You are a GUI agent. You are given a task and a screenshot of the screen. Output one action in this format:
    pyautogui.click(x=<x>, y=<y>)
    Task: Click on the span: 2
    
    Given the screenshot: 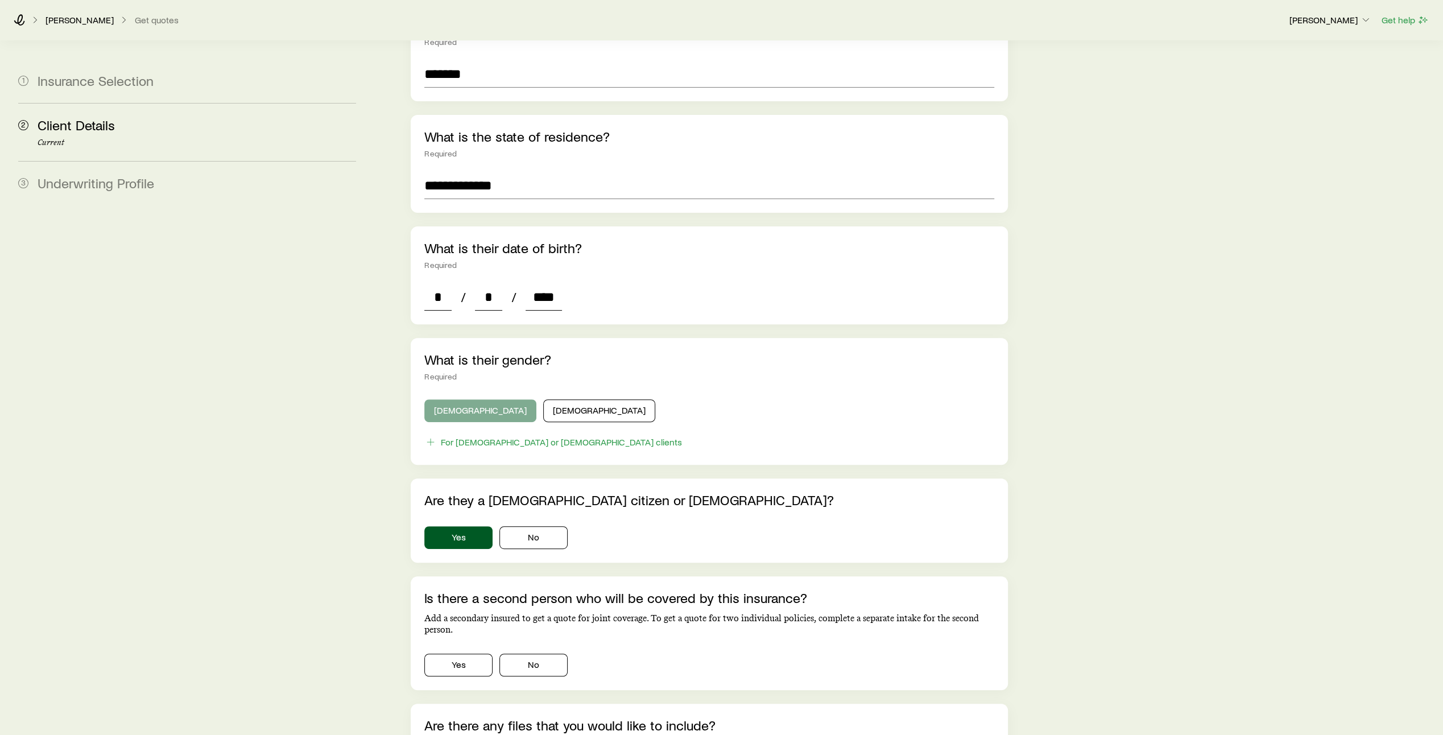 What is the action you would take?
    pyautogui.click(x=23, y=125)
    